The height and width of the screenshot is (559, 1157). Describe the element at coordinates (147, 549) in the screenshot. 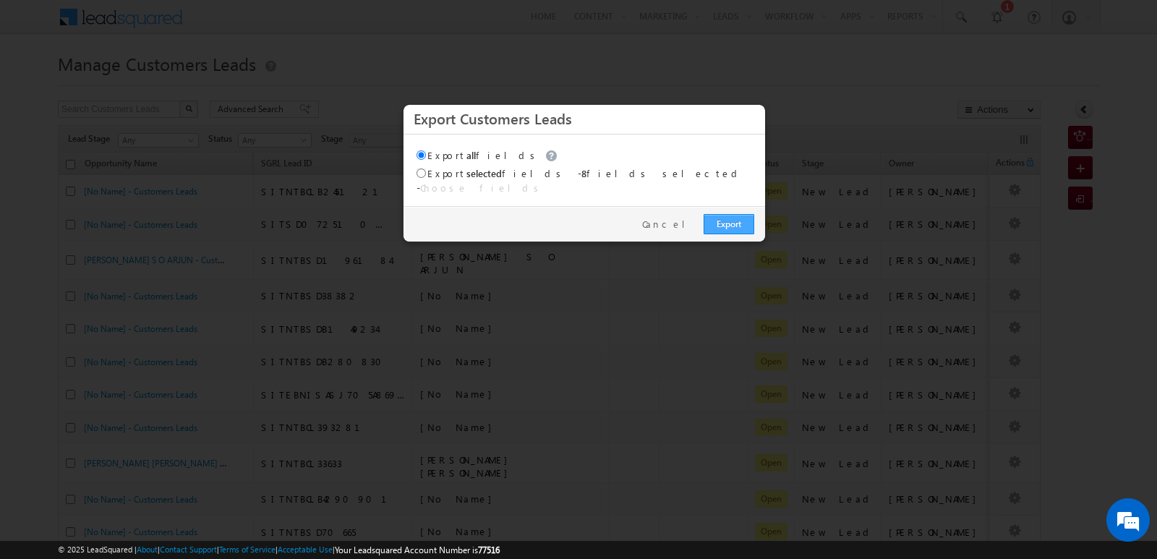

I see `a: About` at that location.